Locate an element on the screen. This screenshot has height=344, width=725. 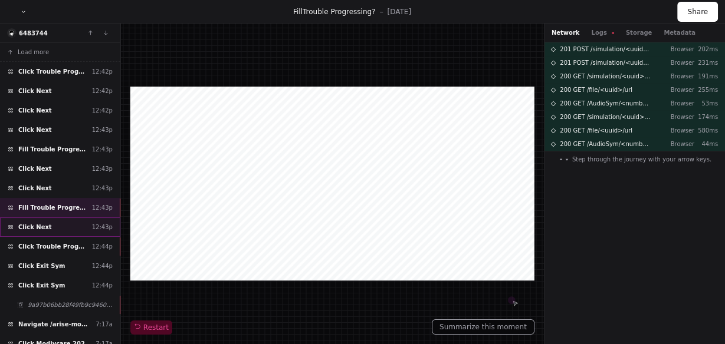
span: Load more is located at coordinates (33, 52).